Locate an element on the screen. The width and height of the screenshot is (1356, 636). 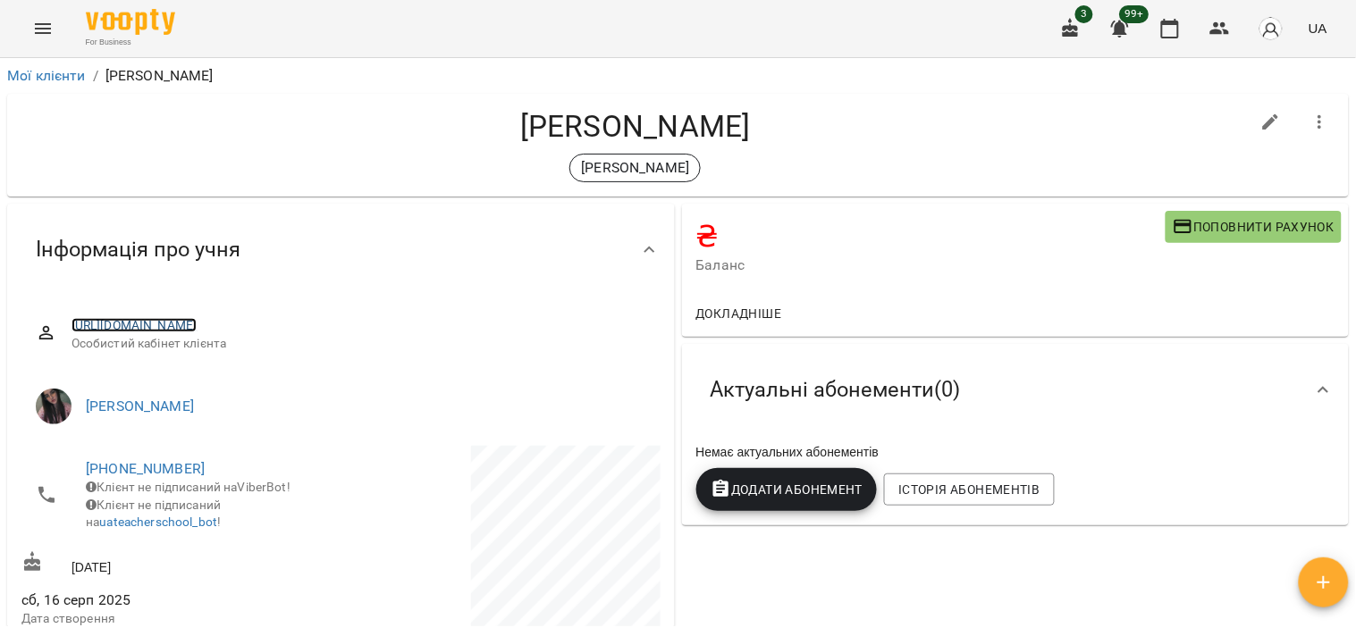
button: Докладніше is located at coordinates (739, 314).